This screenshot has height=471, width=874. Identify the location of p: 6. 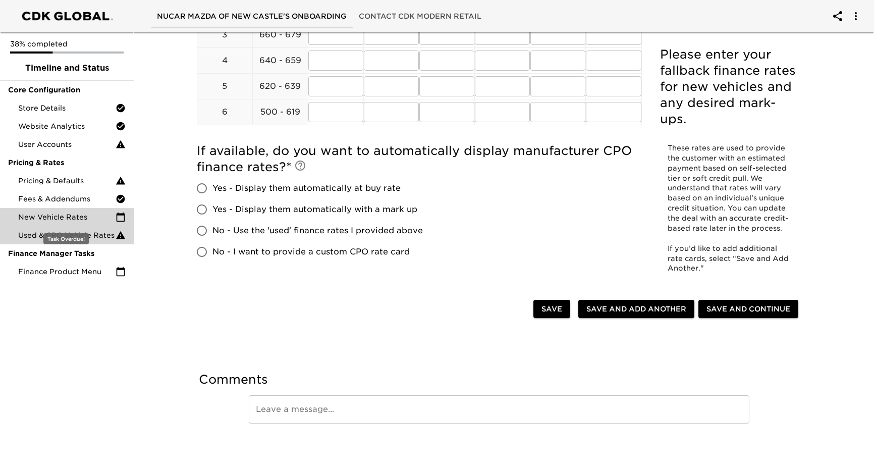
(224, 112).